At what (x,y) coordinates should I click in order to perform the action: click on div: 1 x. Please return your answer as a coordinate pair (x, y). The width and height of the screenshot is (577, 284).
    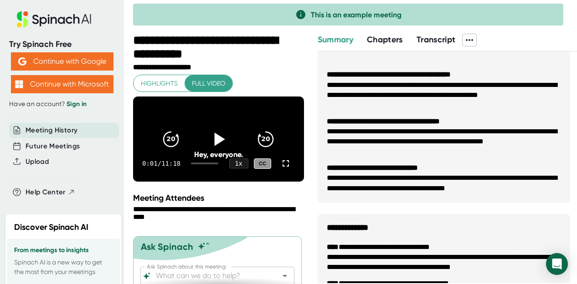
    Looking at the image, I should click on (239, 164).